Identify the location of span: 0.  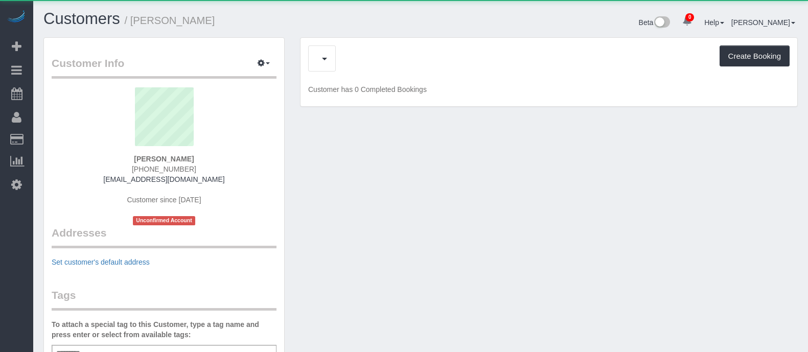
(689, 17).